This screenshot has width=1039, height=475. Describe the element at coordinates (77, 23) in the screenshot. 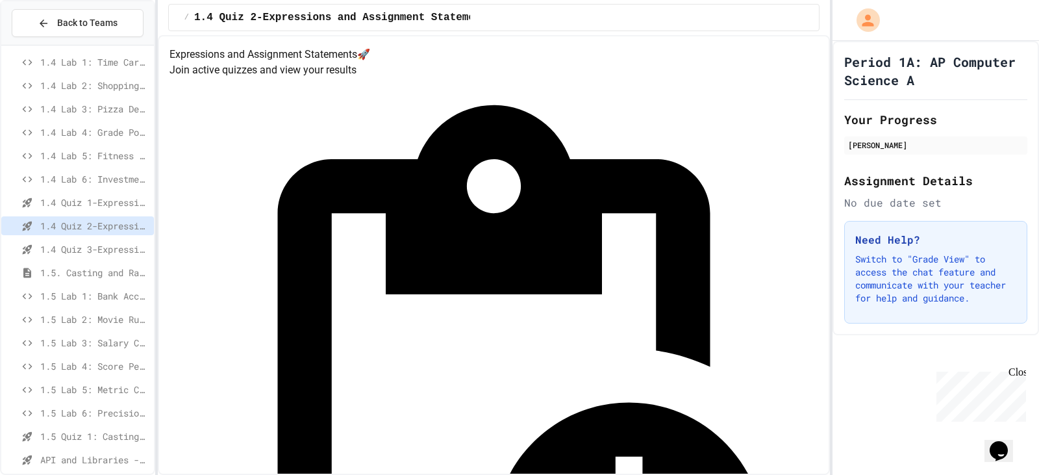

I see `button: Back to Teams` at that location.